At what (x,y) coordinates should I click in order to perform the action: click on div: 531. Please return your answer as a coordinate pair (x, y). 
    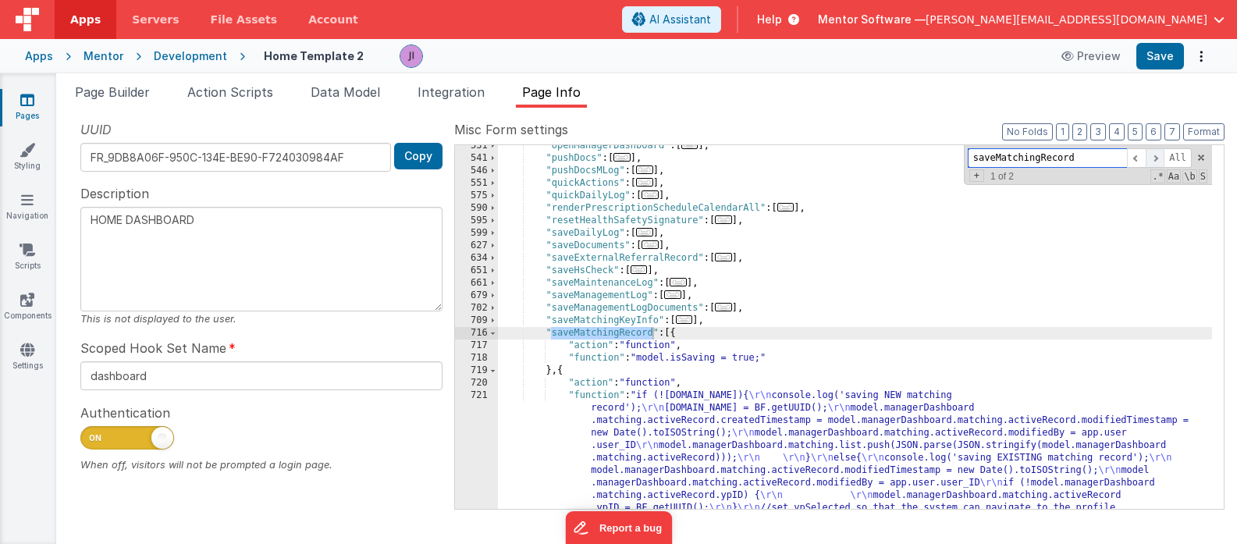
    Looking at the image, I should click on (476, 146).